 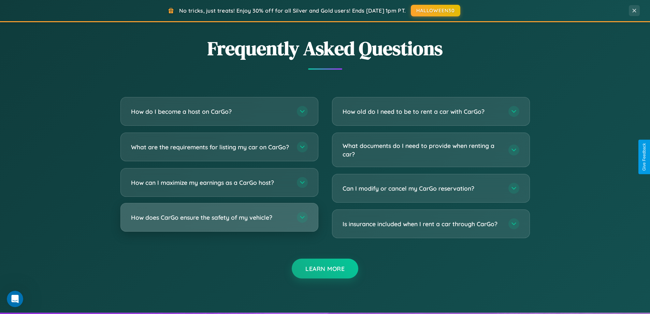 I want to click on h3: How can I maximize my earnings as a CarGo host?, so click(x=211, y=182).